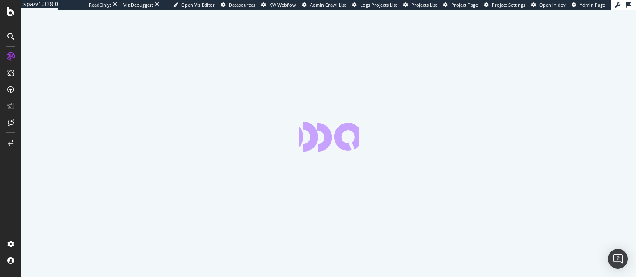 This screenshot has height=277, width=636. I want to click on a: Datasources, so click(238, 5).